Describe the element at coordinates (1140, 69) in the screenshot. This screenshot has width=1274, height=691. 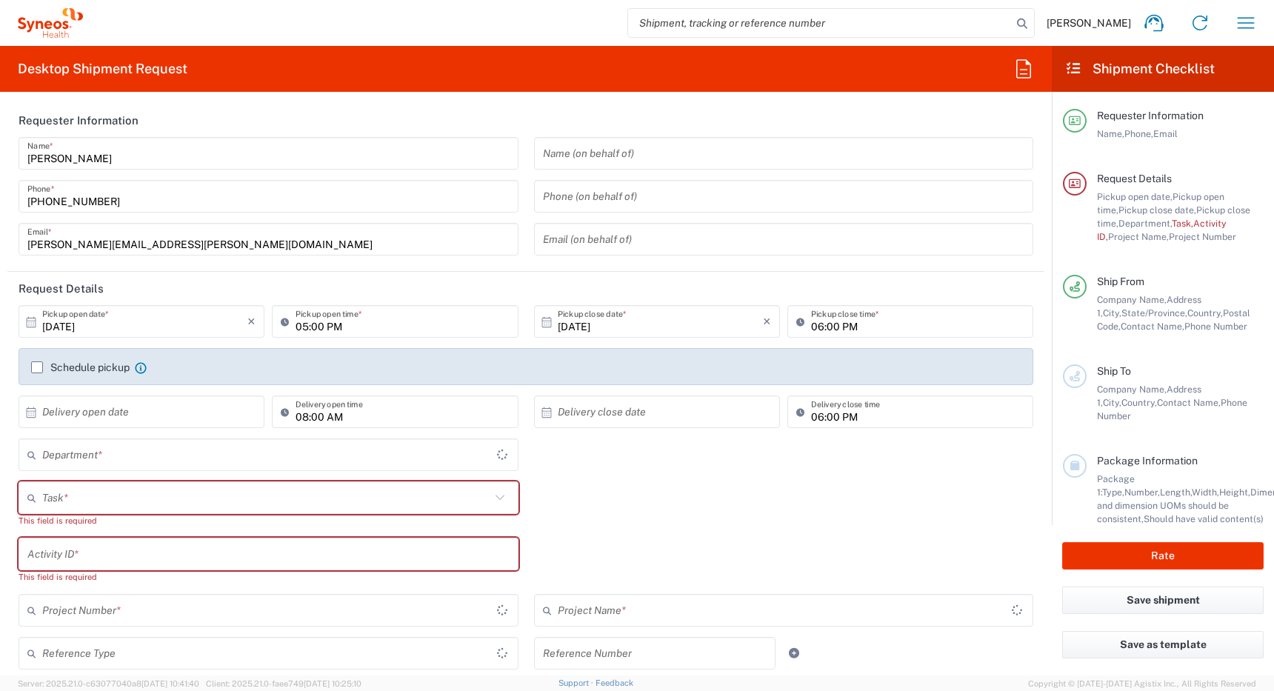
I see `h2: Shipment Checklist` at that location.